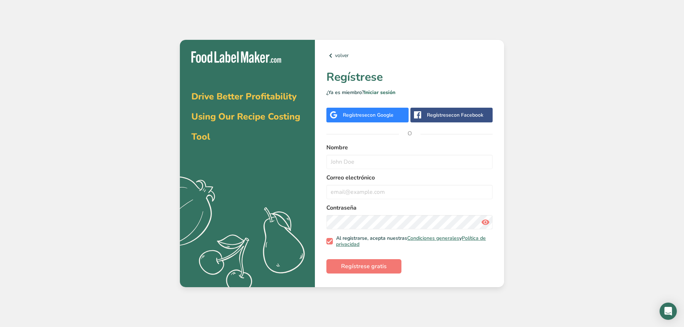  Describe the element at coordinates (409, 134) in the screenshot. I see `span: O` at that location.